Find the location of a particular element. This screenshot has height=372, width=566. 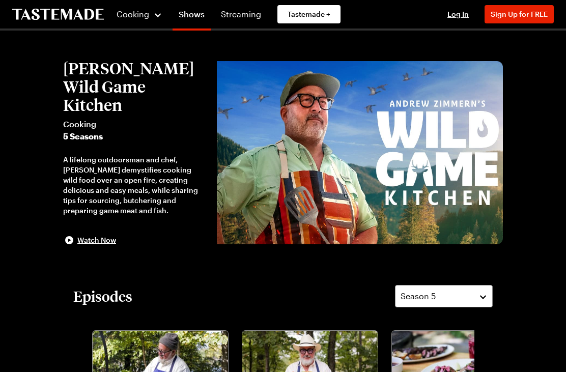

button: Sign Up for FREE is located at coordinates (519, 14).